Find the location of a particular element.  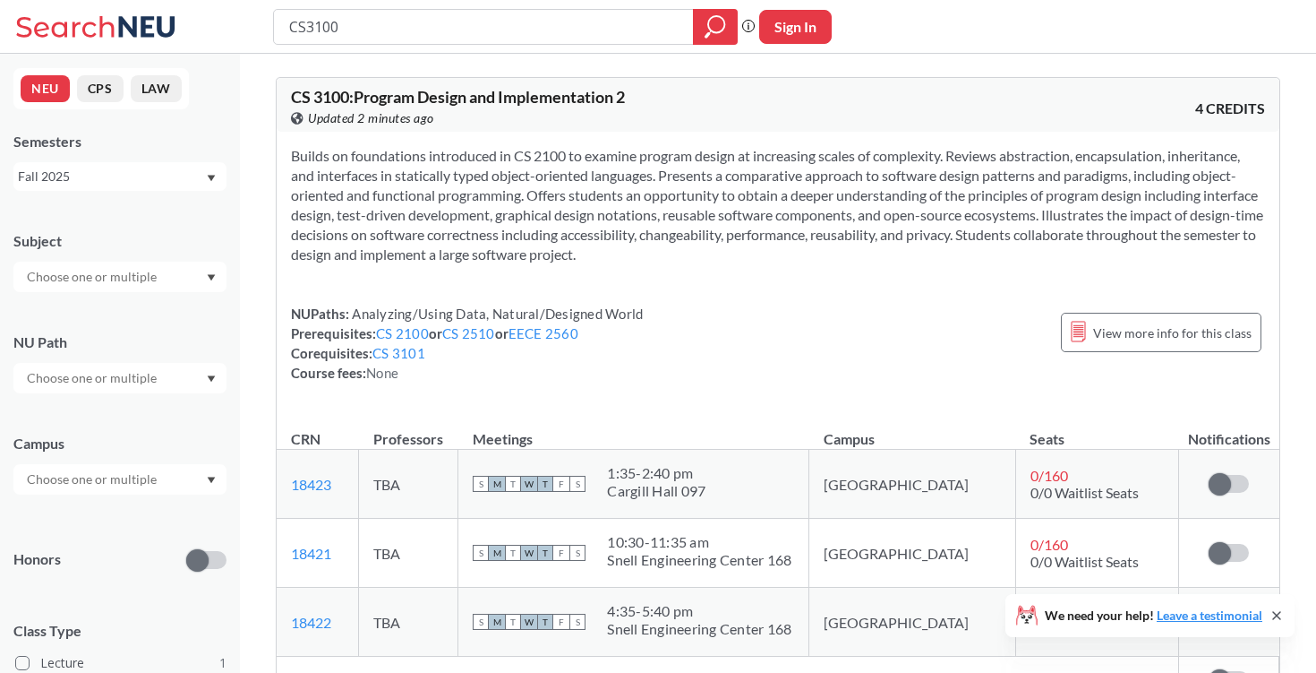

div: Subject is located at coordinates (120, 241).